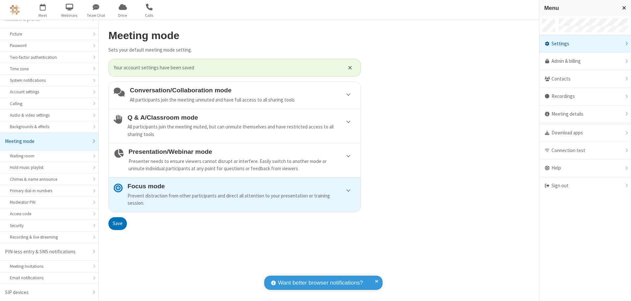  What do you see at coordinates (49, 266) in the screenshot?
I see `div: Meeting Invitations` at bounding box center [49, 266].